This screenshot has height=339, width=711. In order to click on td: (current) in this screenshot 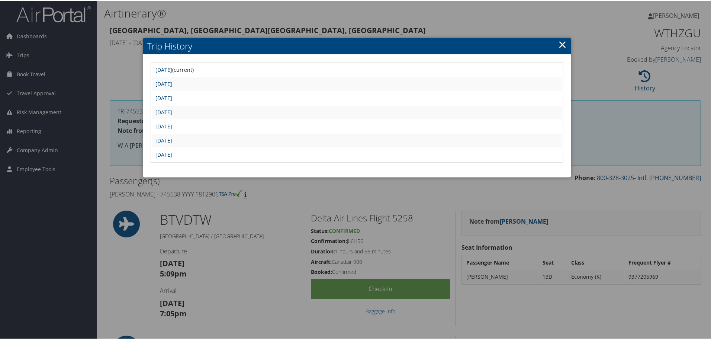, I will do `click(357, 69)`.